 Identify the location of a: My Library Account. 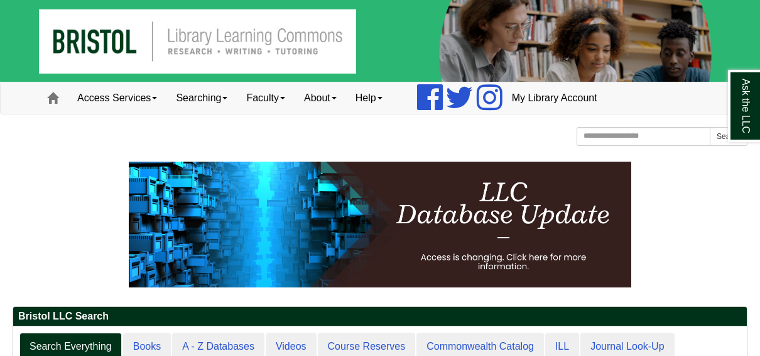
(555, 98).